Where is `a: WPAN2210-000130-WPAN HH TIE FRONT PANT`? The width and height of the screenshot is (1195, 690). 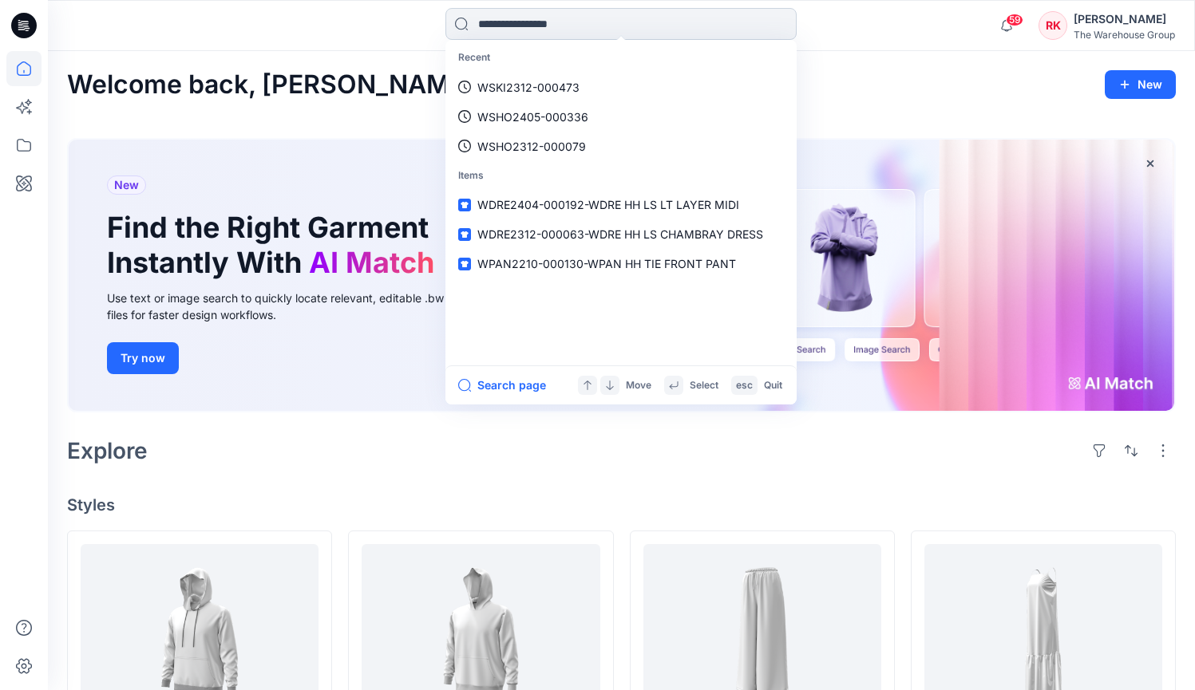 a: WPAN2210-000130-WPAN HH TIE FRONT PANT is located at coordinates (621, 263).